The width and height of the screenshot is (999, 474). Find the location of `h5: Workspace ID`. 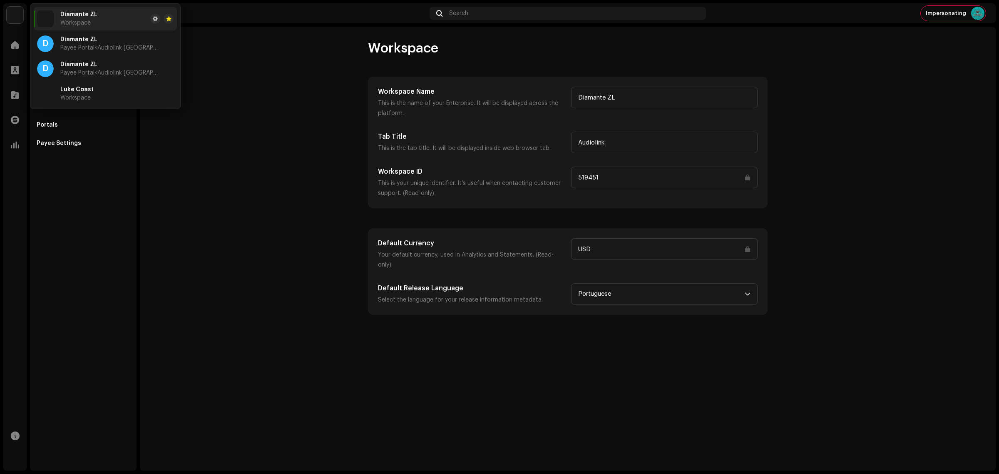

h5: Workspace ID is located at coordinates (471, 172).